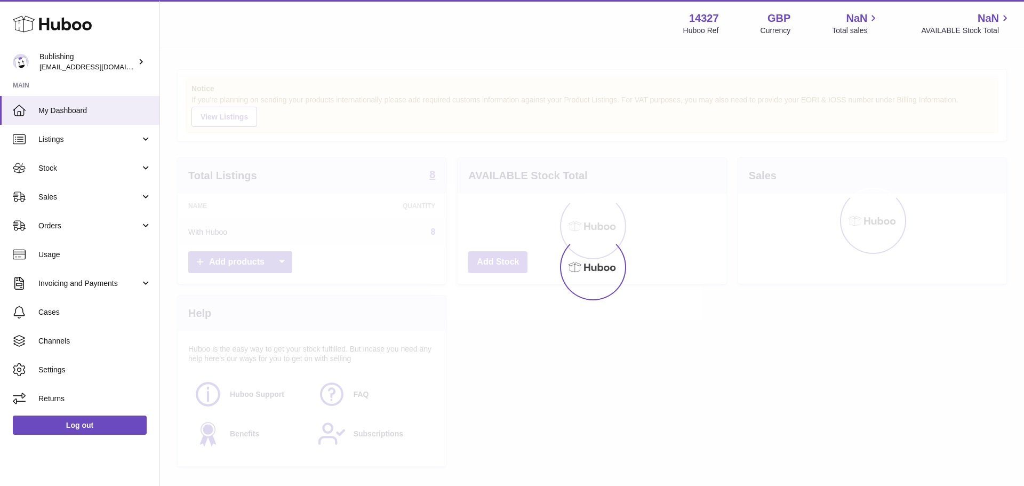  I want to click on strong: 14327, so click(704, 18).